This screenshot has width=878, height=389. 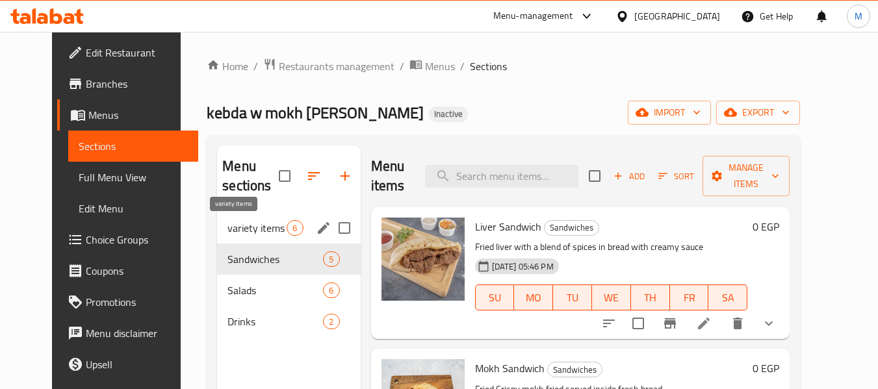 I want to click on span: Edit Restaurant, so click(x=137, y=53).